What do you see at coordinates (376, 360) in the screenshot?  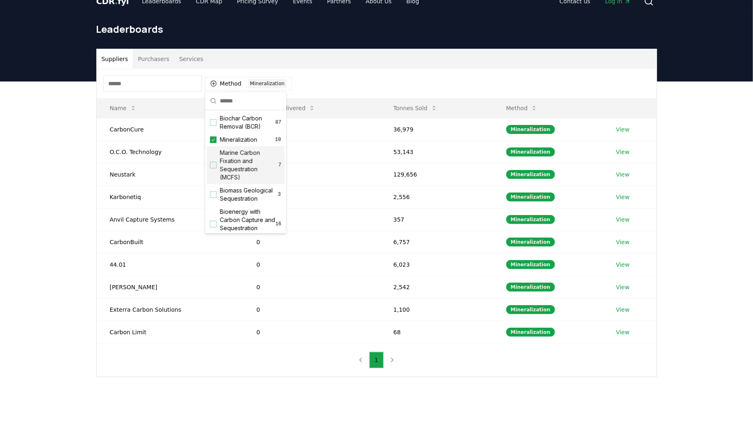 I see `button: 1` at bounding box center [376, 360].